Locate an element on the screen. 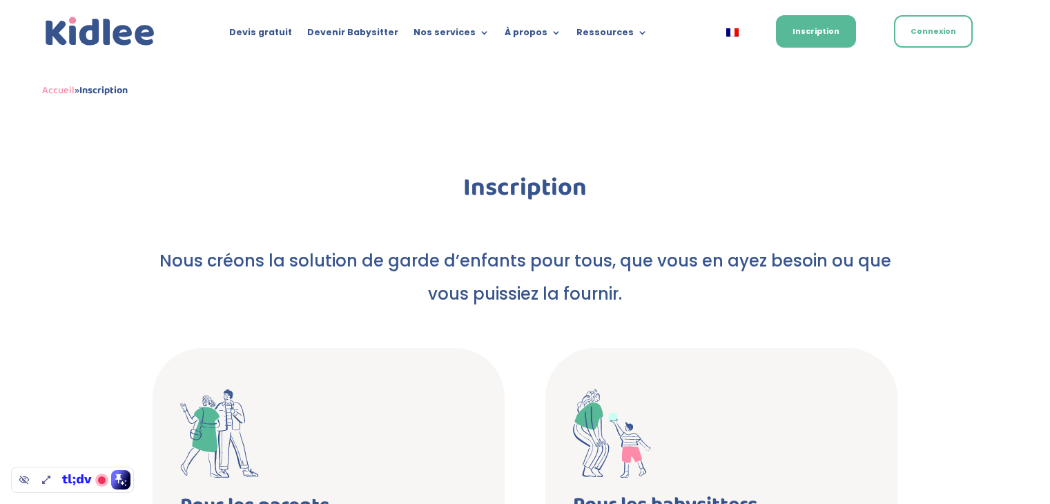  a: Devis gratuit is located at coordinates (260, 35).